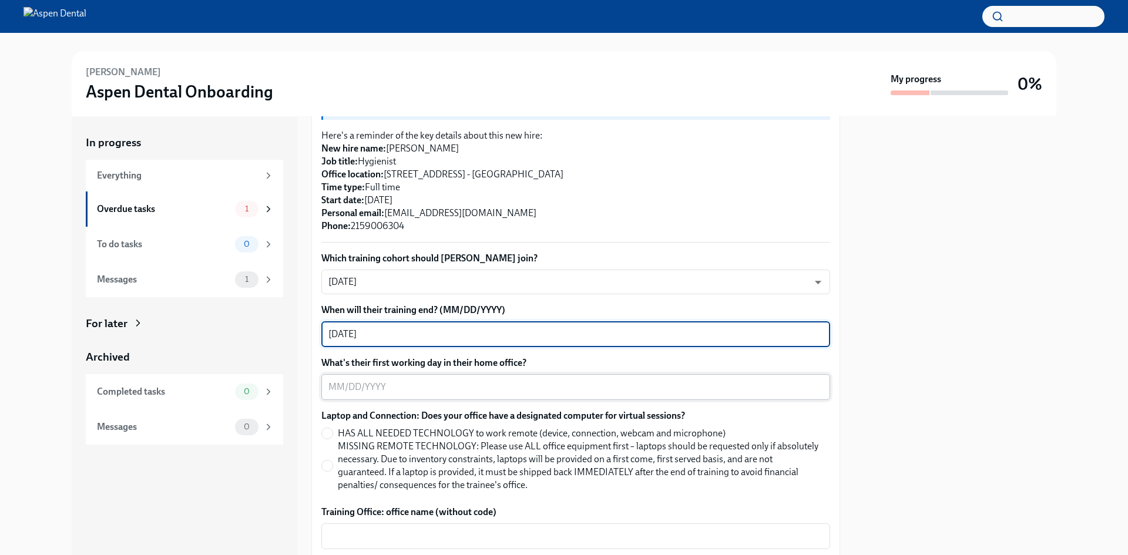 This screenshot has width=1128, height=555. I want to click on img: Aspen Dental, so click(55, 16).